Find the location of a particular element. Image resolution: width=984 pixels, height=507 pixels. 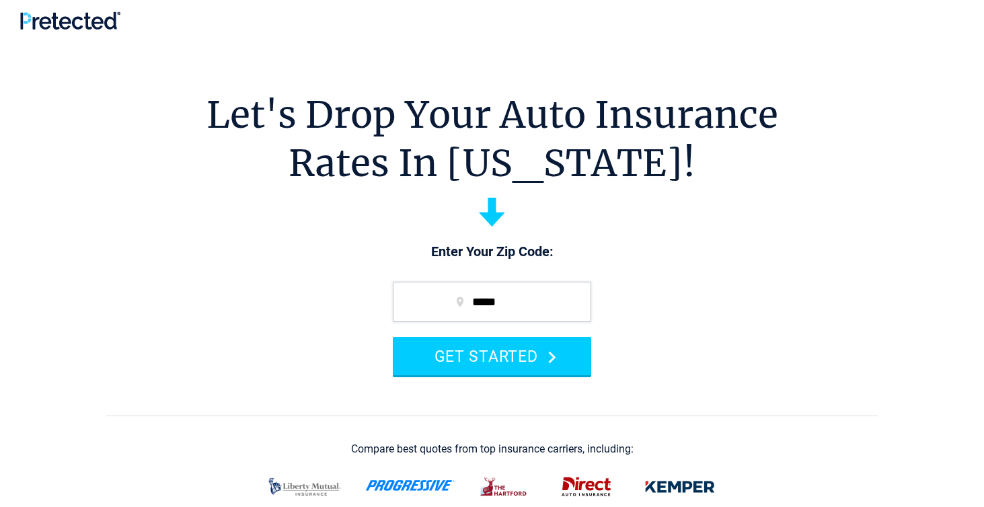

img: liberty is located at coordinates (305, 487).